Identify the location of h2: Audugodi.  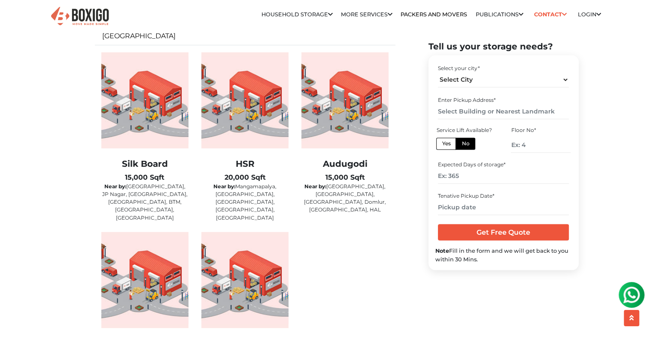
(345, 164).